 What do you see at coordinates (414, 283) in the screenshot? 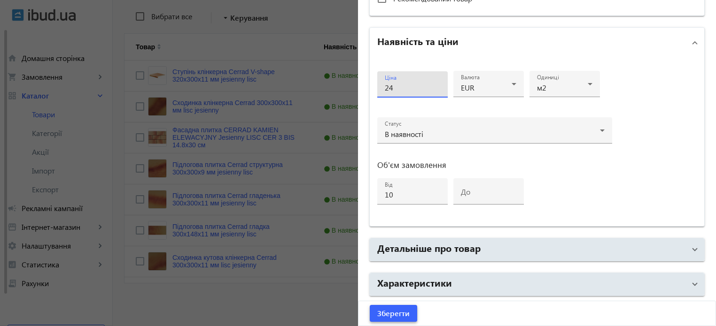
I see `h2: Характеристики` at bounding box center [414, 283].